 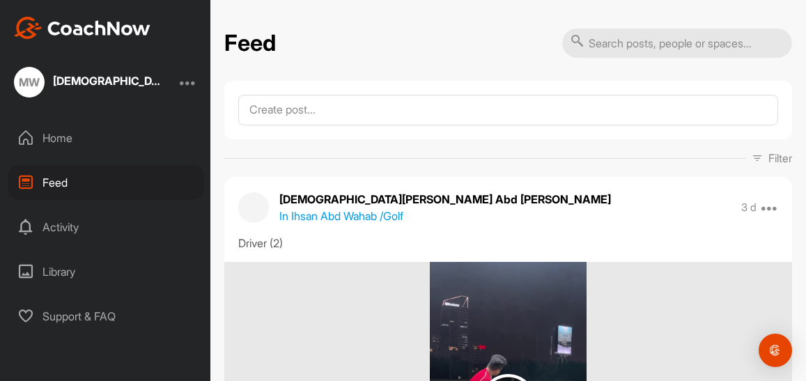 I want to click on p: 3 d, so click(x=748, y=207).